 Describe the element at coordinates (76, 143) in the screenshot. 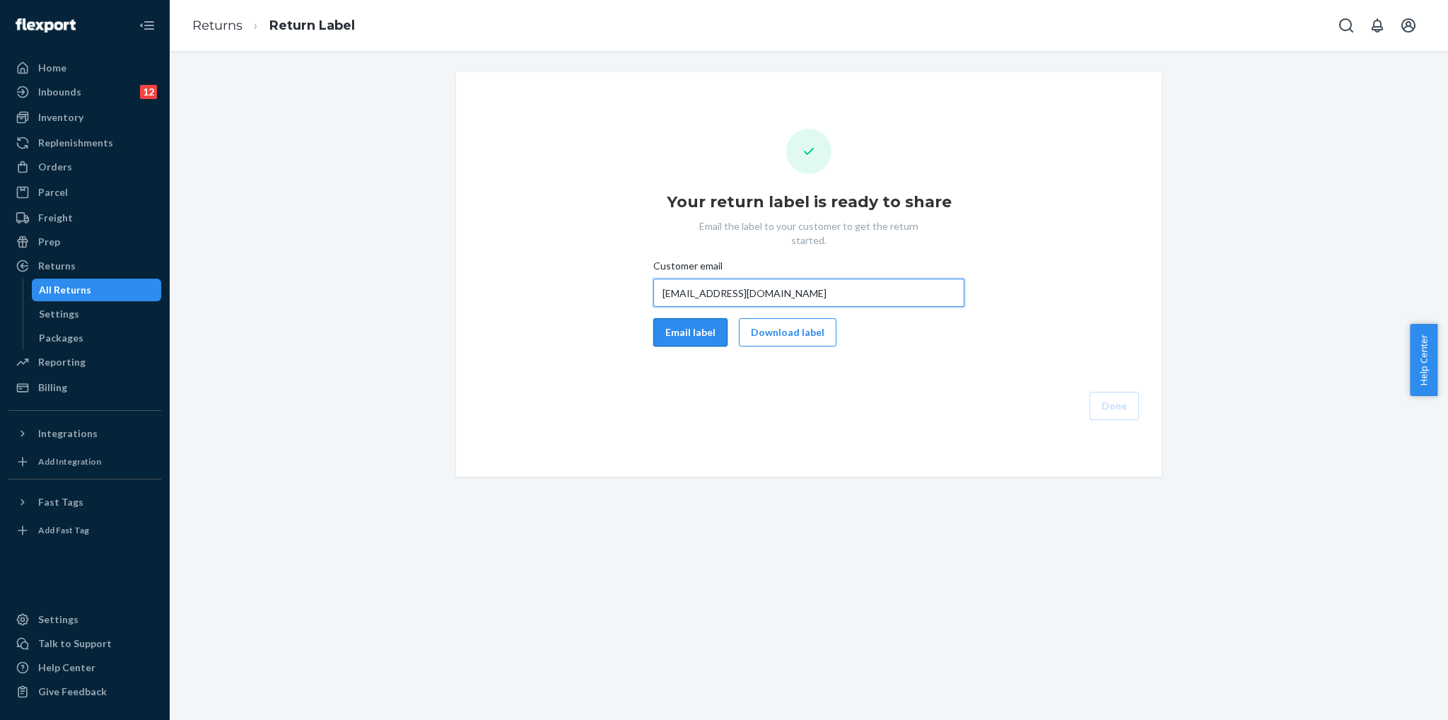

I see `div: Replenishments` at that location.